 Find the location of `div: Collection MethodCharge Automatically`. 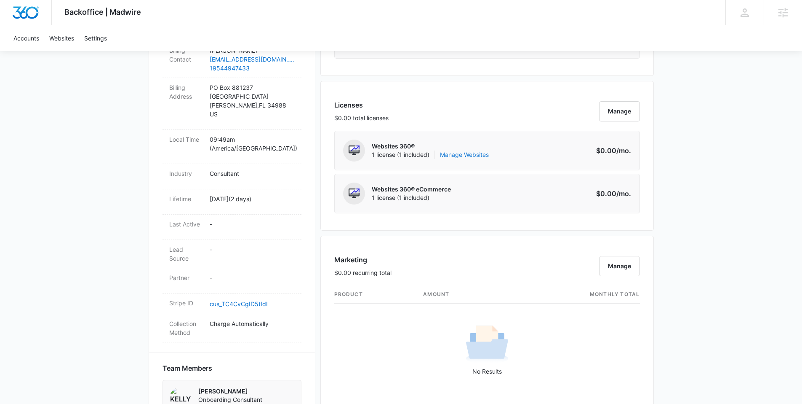

div: Collection MethodCharge Automatically is located at coordinates (232, 328).